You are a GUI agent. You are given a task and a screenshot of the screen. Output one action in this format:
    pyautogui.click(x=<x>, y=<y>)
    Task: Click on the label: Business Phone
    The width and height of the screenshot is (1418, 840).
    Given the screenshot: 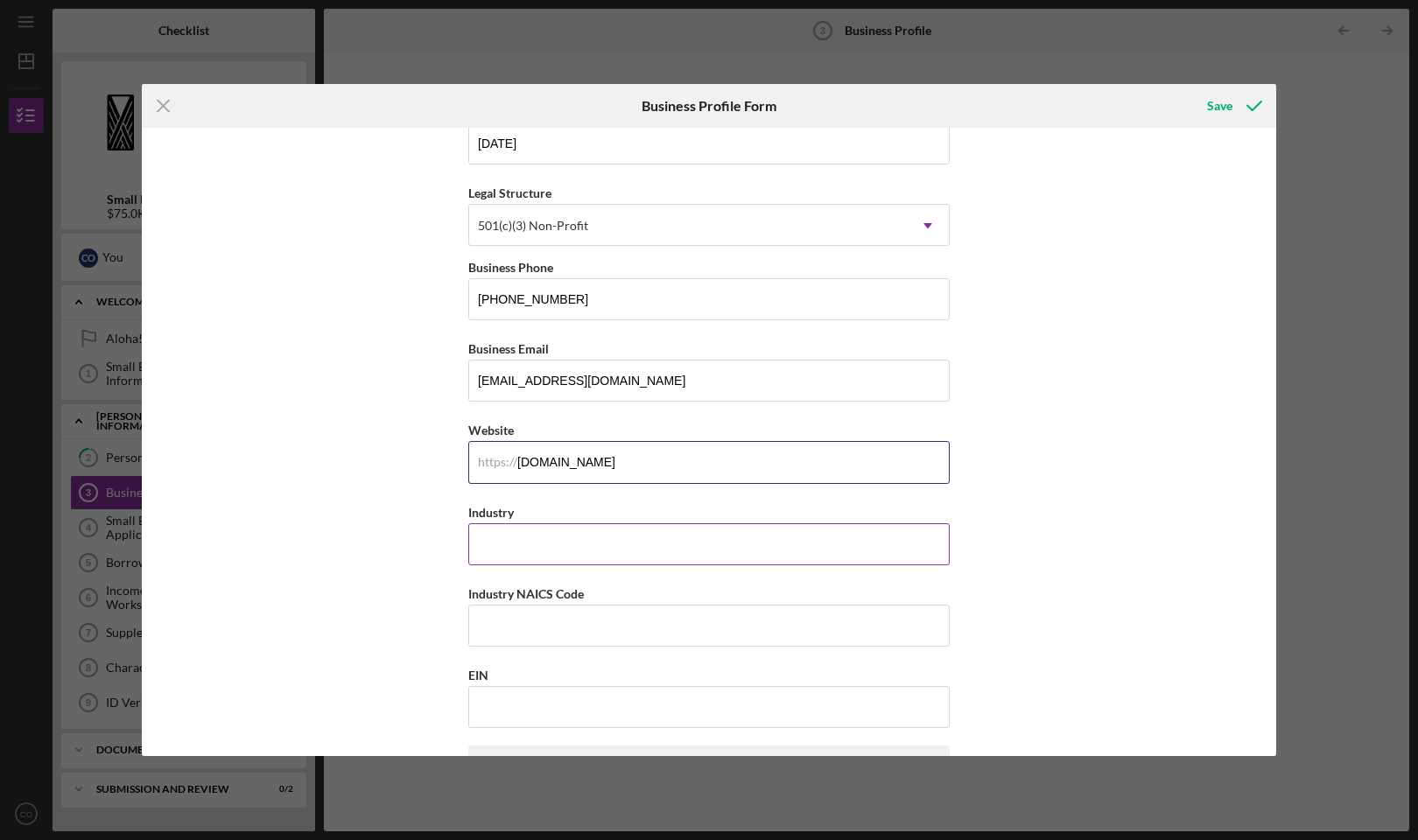 What is the action you would take?
    pyautogui.click(x=510, y=267)
    